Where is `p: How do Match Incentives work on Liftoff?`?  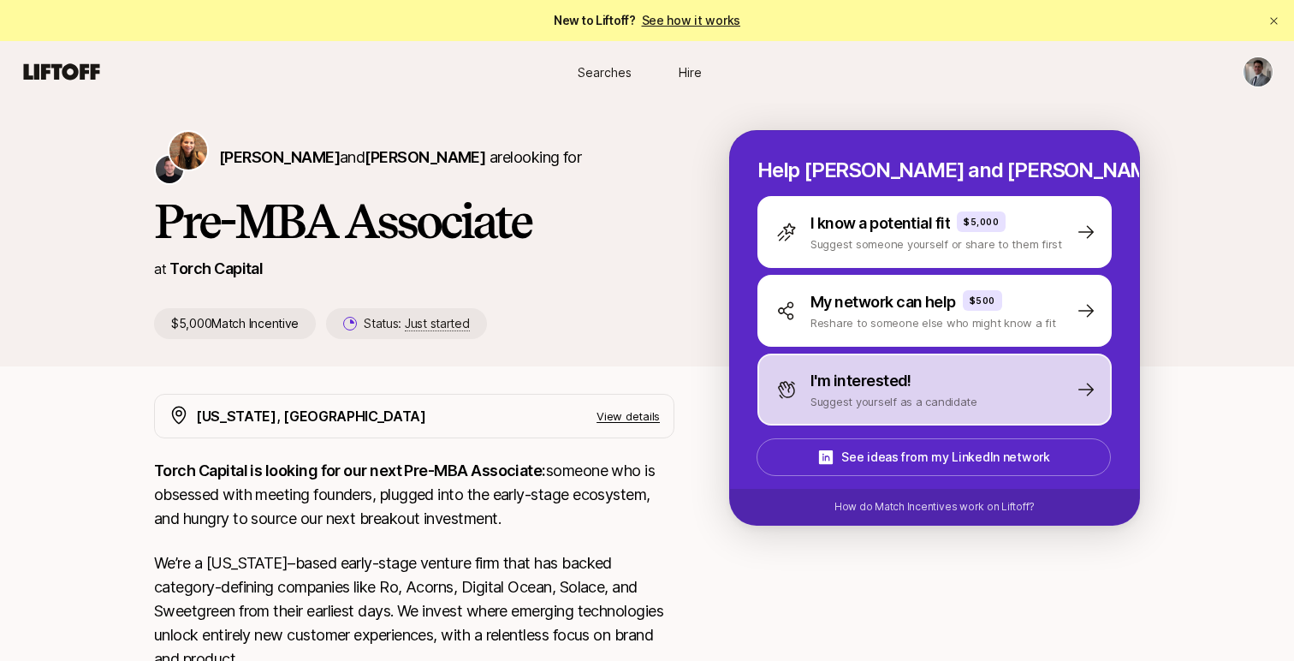 p: How do Match Incentives work on Liftoff? is located at coordinates (935, 507).